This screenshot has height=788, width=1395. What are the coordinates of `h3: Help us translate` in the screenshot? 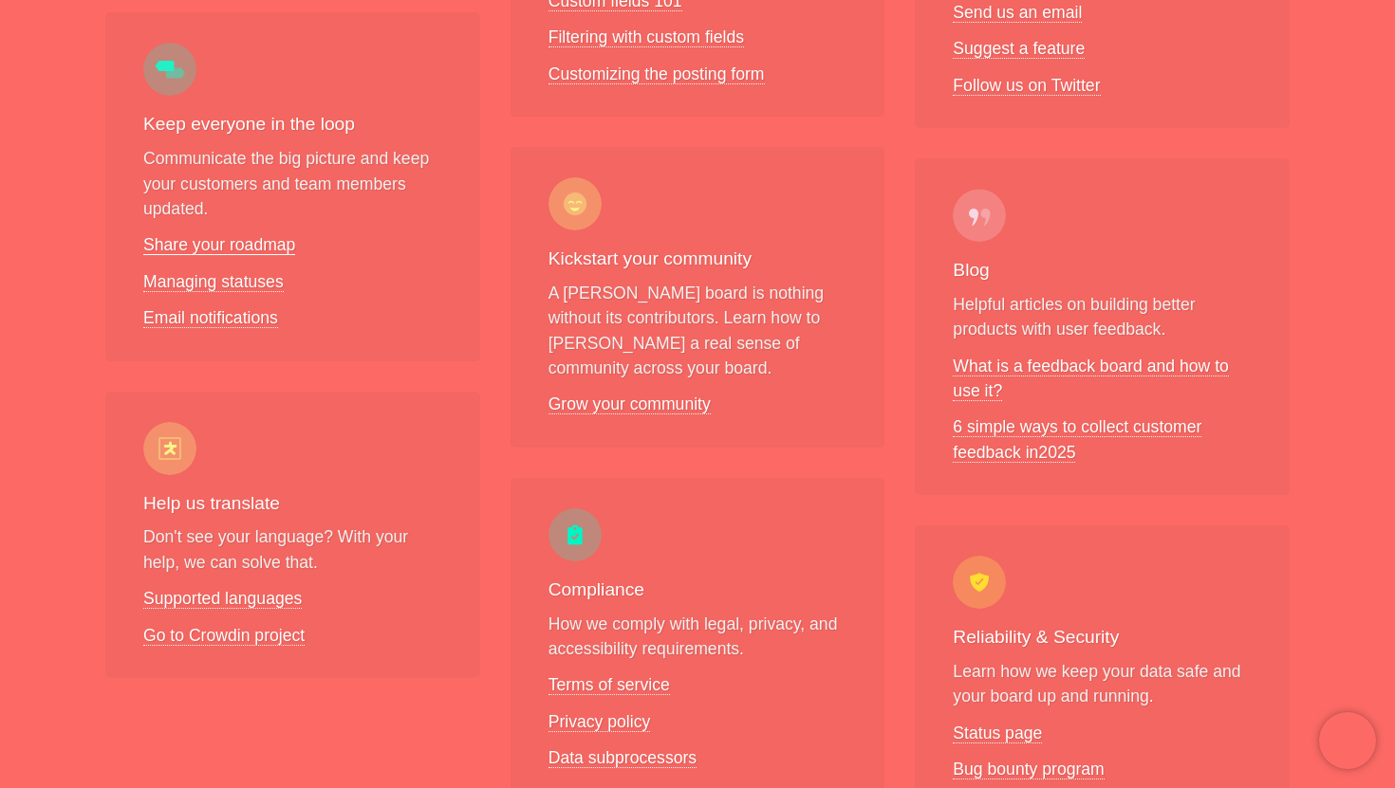 It's located at (292, 504).